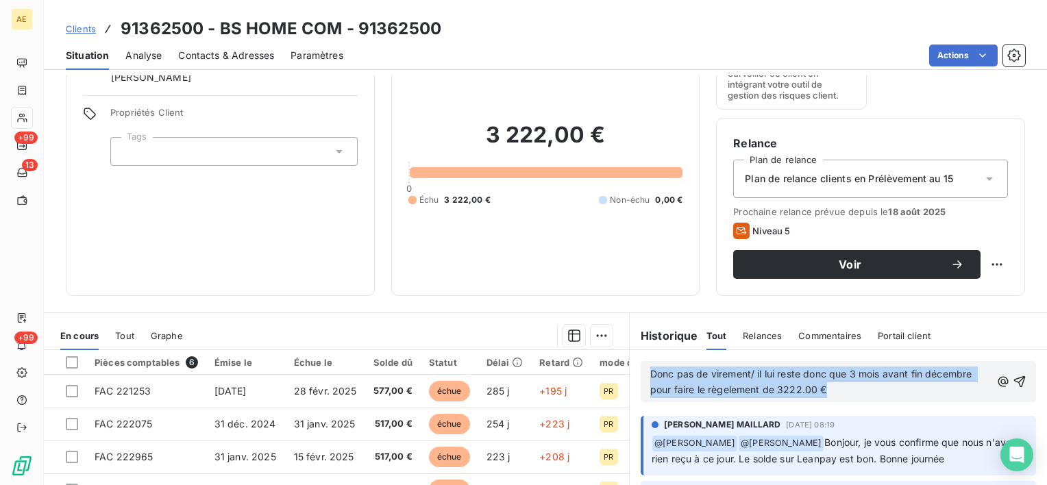  Describe the element at coordinates (903, 336) in the screenshot. I see `span: Portail client` at that location.